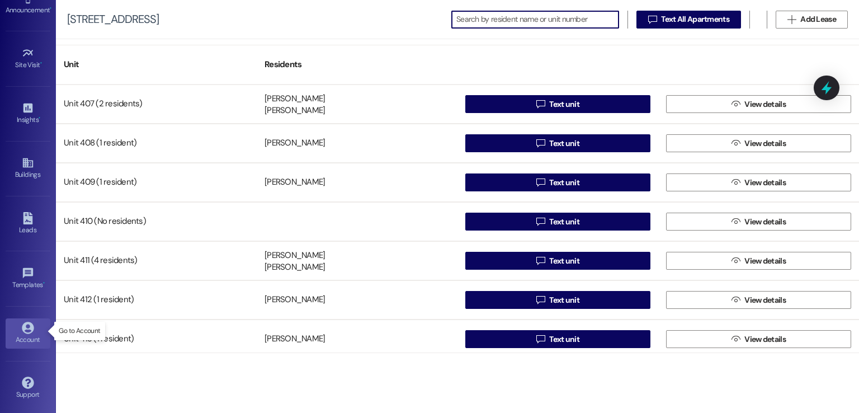  What do you see at coordinates (28, 59) in the screenshot?
I see `a: Site Visit •` at bounding box center [28, 59].